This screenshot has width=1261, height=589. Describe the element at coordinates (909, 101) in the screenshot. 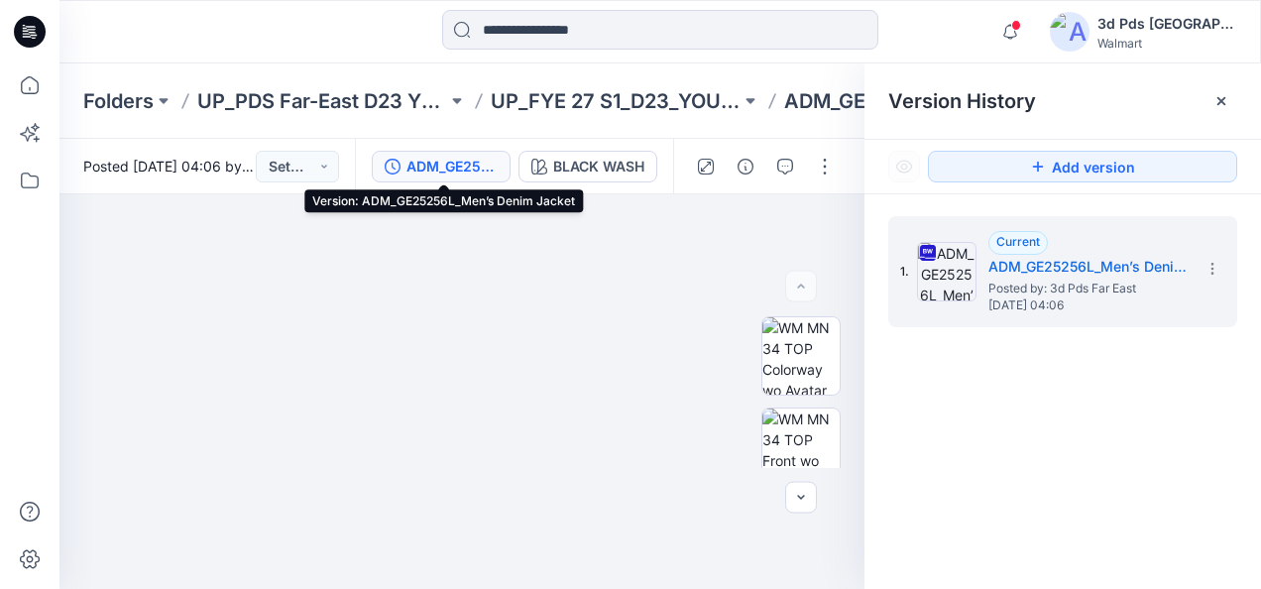

I see `p: ADM_GE25256L_Men’s Denim Jacket` at that location.